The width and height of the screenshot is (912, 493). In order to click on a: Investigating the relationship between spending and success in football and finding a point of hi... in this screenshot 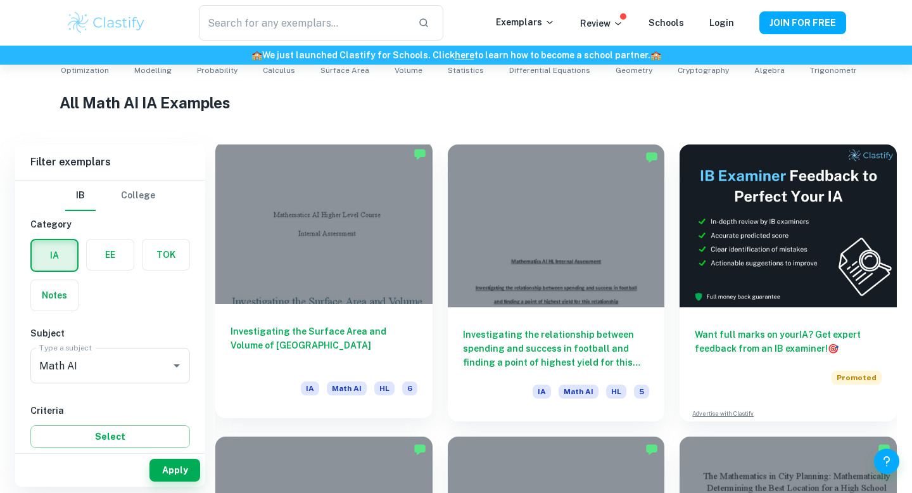, I will do `click(556, 283)`.